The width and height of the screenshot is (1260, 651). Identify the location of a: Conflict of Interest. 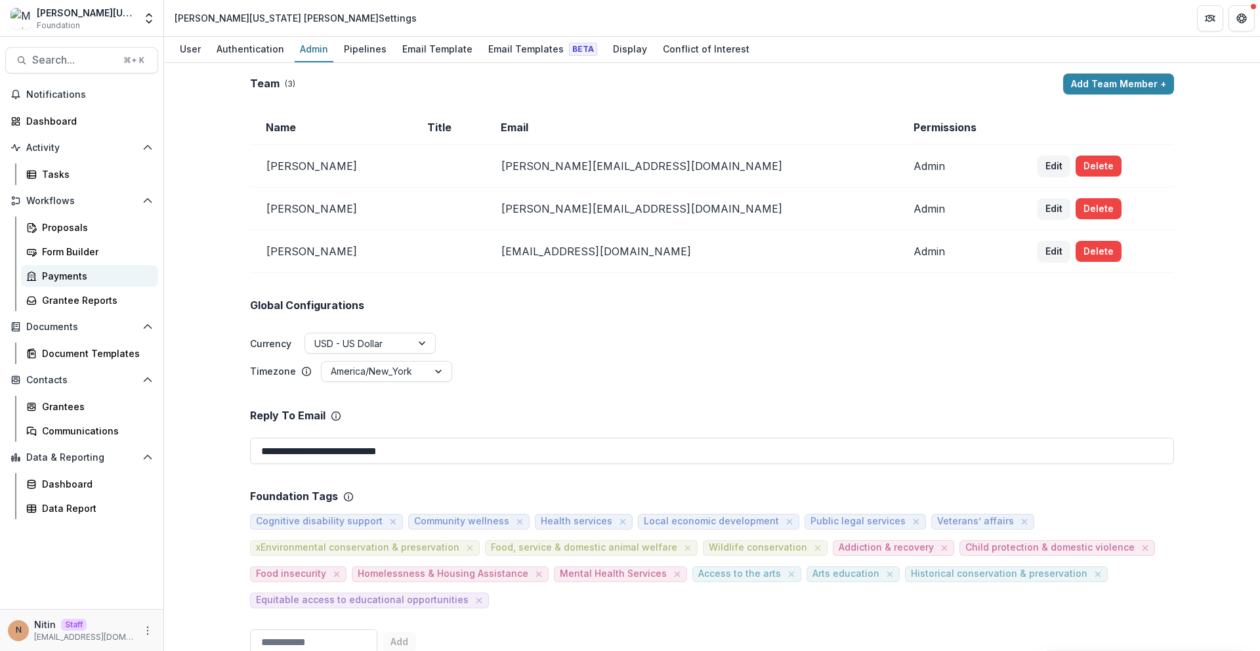
(706, 49).